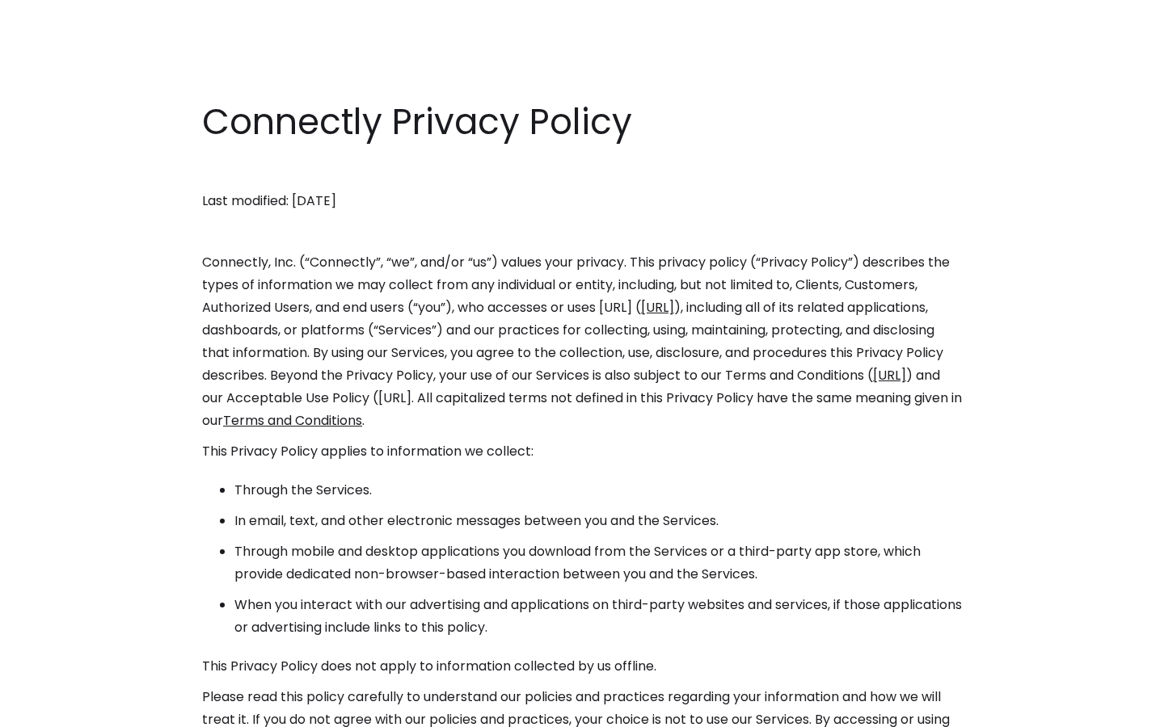 Image resolution: width=1164 pixels, height=727 pixels. Describe the element at coordinates (582, 667) in the screenshot. I see `p: This Privacy Policy does not apply to information collected by us offline.` at that location.